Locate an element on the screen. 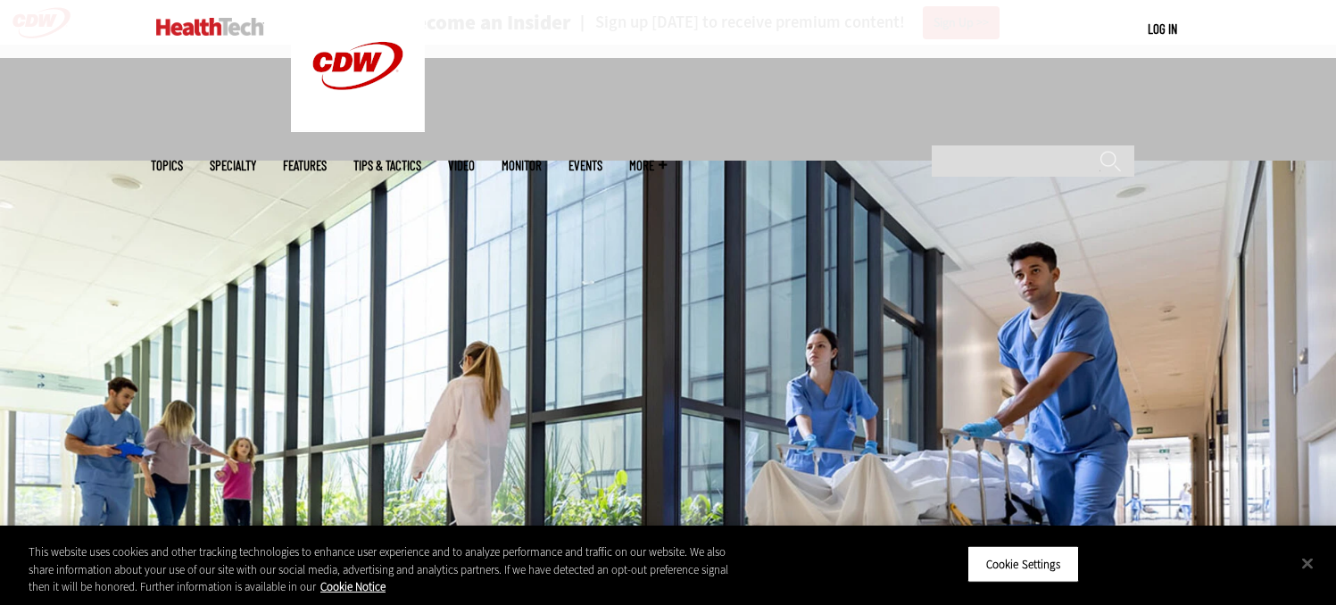  a: Tips & Tactics is located at coordinates (387, 165).